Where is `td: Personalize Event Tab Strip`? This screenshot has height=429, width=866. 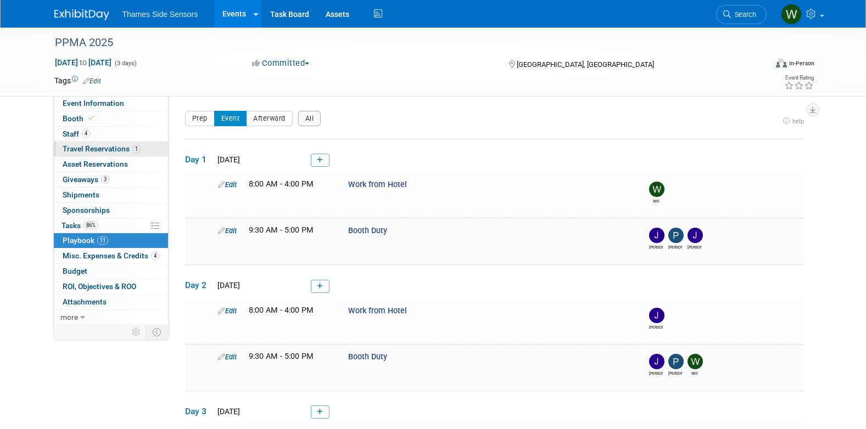
td: Personalize Event Tab Strip is located at coordinates (136, 332).